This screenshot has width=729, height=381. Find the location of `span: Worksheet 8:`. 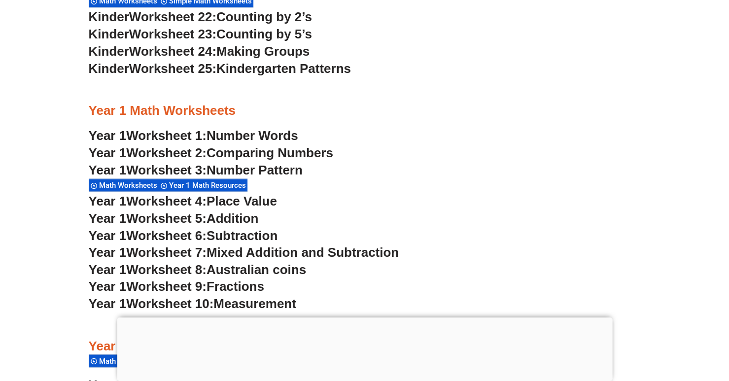

span: Worksheet 8: is located at coordinates (166, 269).